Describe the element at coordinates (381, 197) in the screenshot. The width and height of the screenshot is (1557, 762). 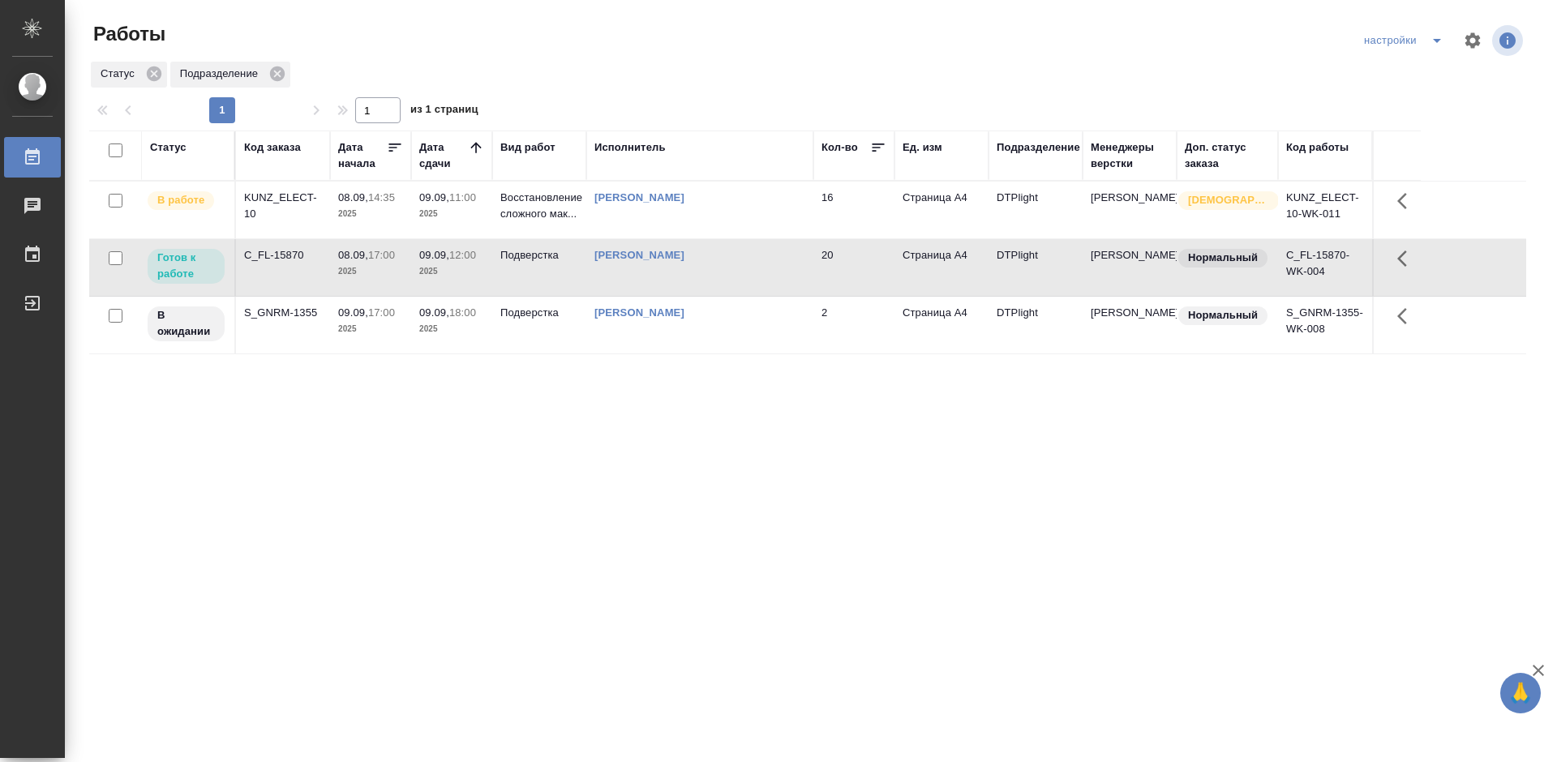
I see `p: 14:35` at that location.